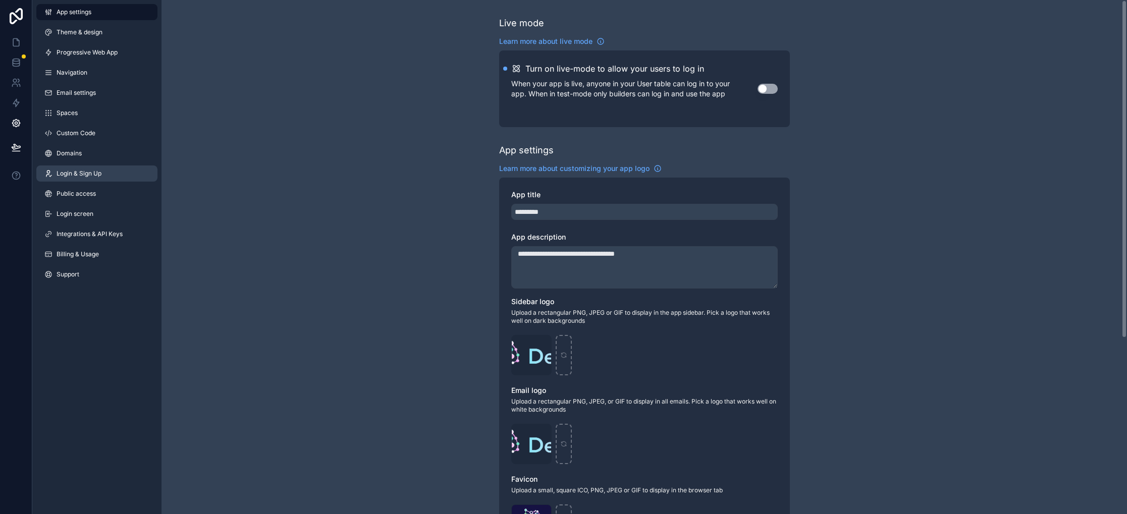 Image resolution: width=1127 pixels, height=514 pixels. What do you see at coordinates (76, 133) in the screenshot?
I see `span: Custom Code` at bounding box center [76, 133].